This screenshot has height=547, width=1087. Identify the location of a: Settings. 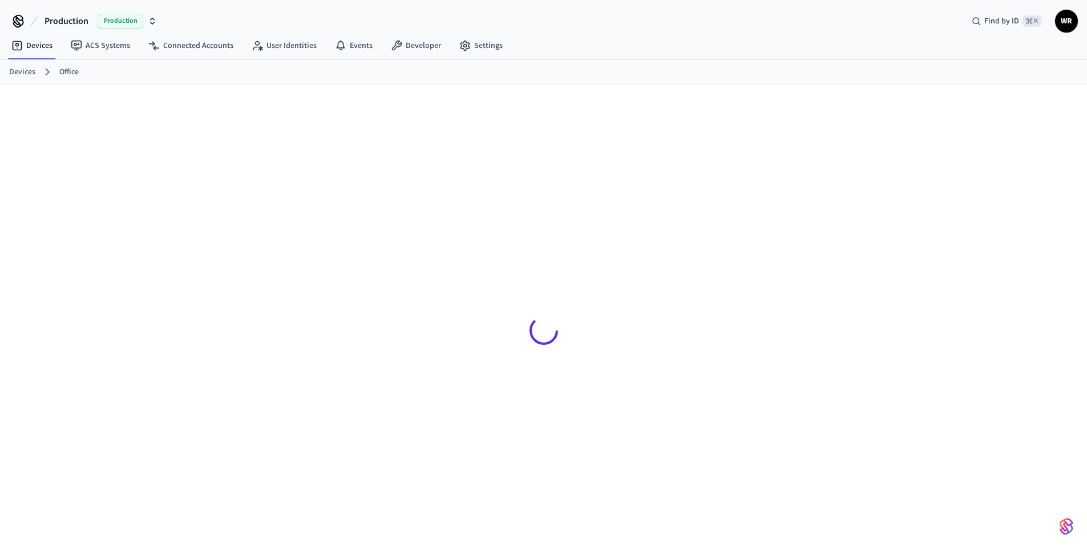
(481, 46).